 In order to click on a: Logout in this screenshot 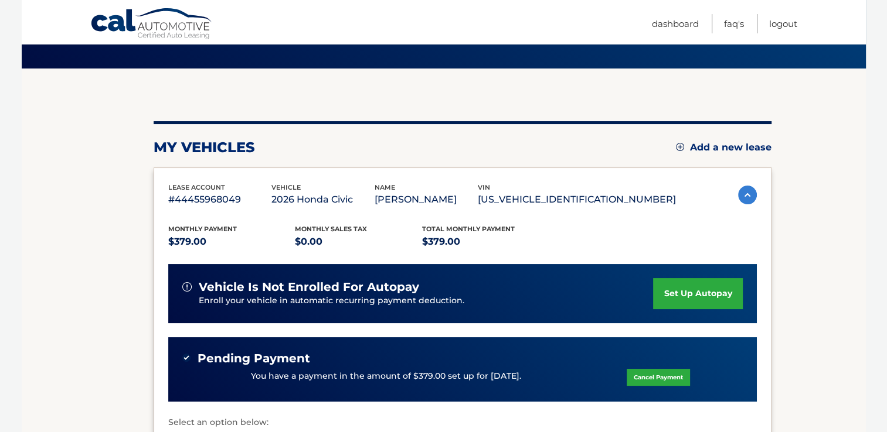, I will do `click(783, 23)`.